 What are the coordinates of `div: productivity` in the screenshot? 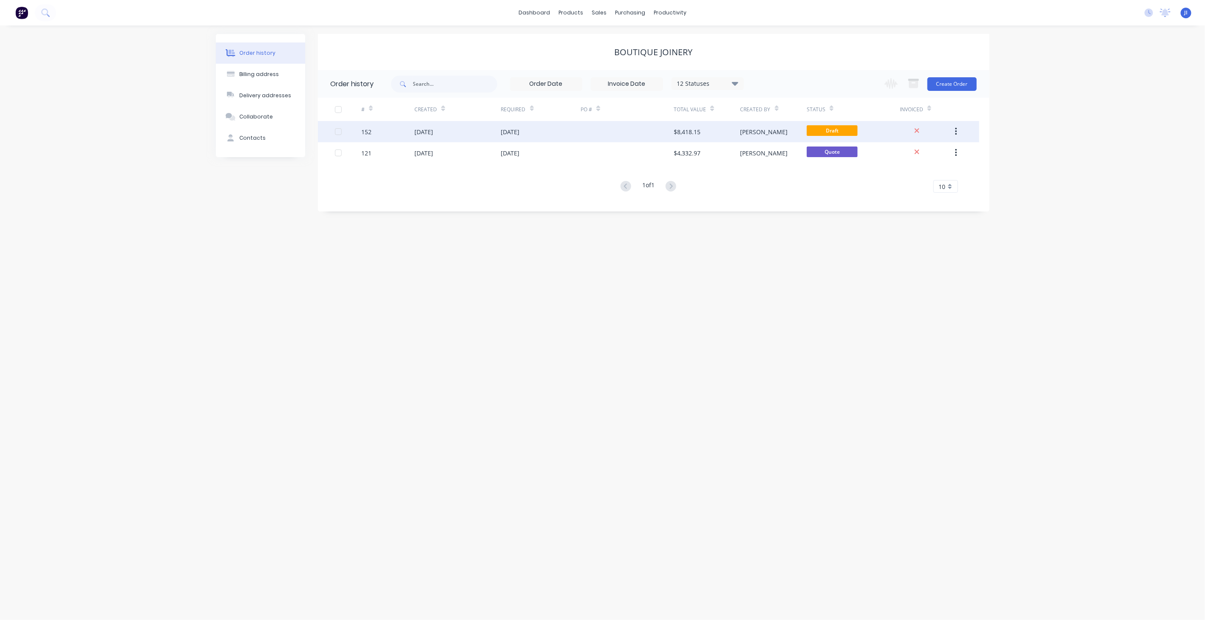 It's located at (670, 13).